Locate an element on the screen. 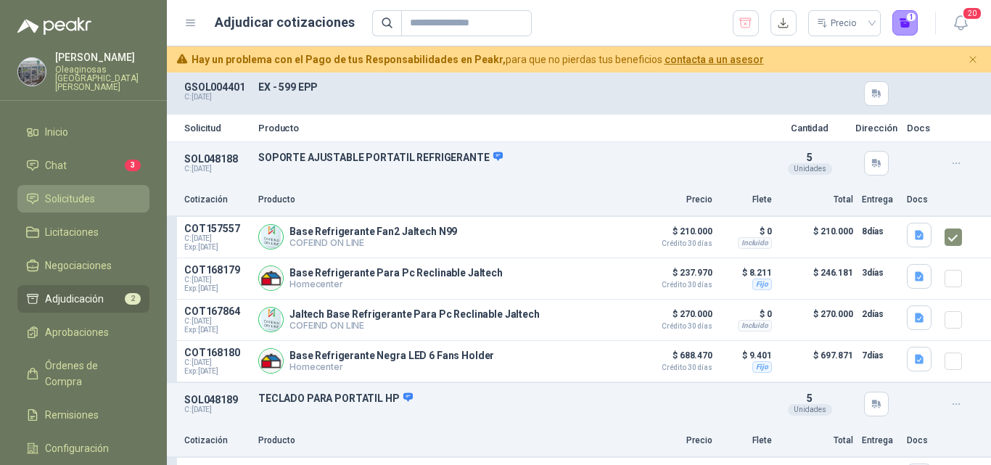 This screenshot has width=991, height=465. span: Negociaciones is located at coordinates (78, 266).